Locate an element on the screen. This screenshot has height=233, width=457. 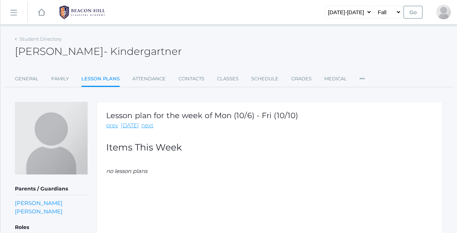
a: Contacts is located at coordinates (191, 79).